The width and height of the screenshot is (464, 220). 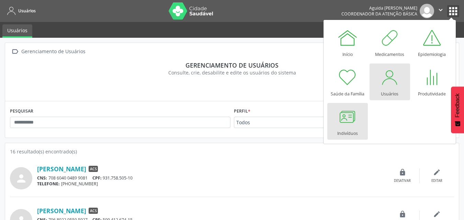 I want to click on button: apps, so click(x=453, y=11).